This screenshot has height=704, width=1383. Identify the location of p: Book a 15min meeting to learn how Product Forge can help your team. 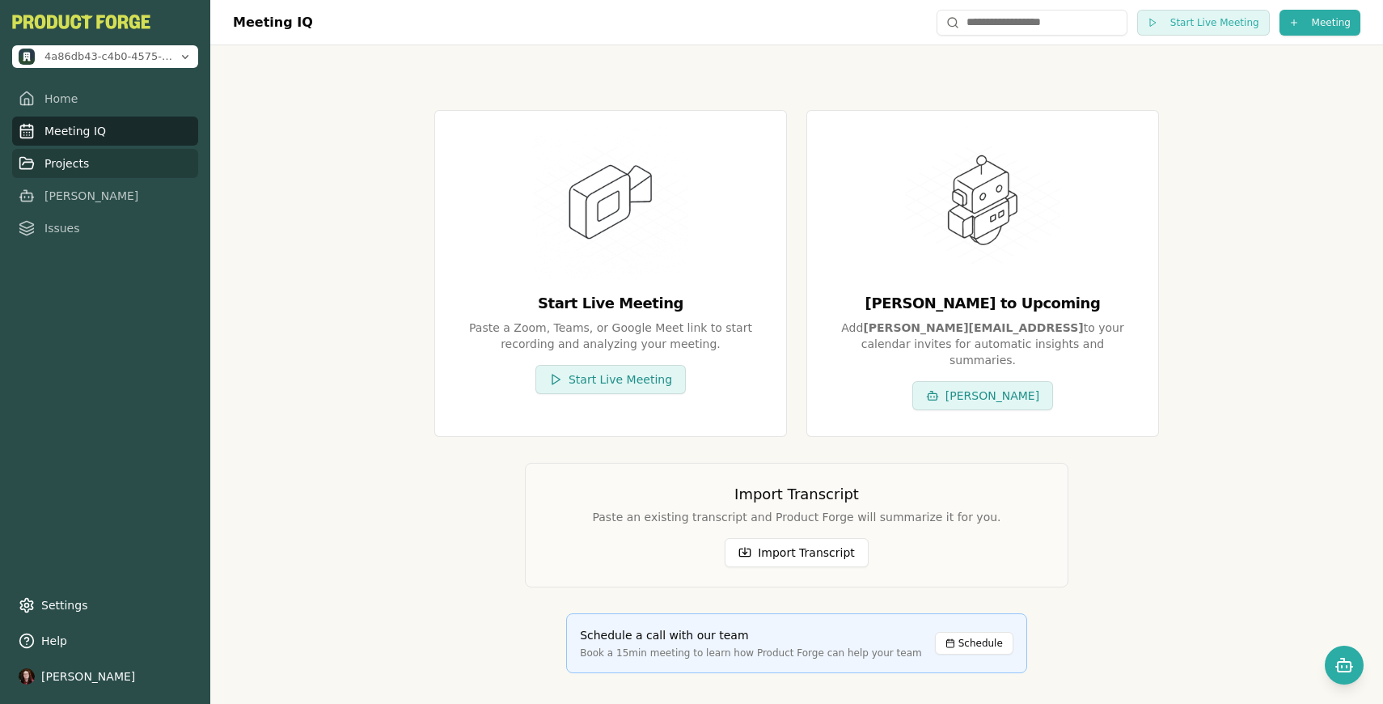
(751, 653).